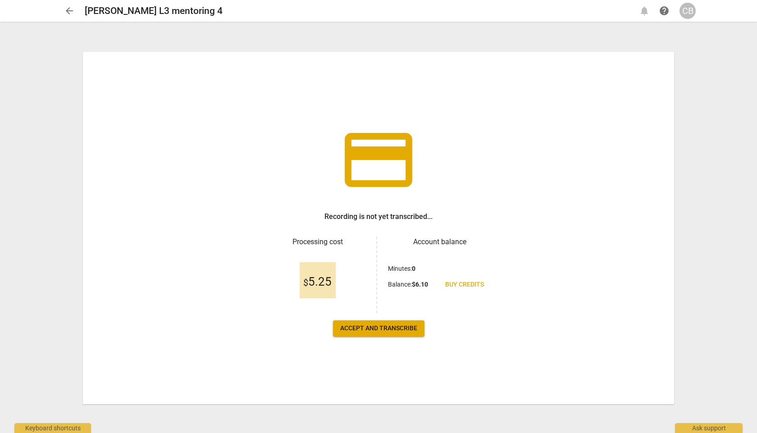 This screenshot has width=757, height=433. What do you see at coordinates (408, 285) in the screenshot?
I see `p: Balance :` at bounding box center [408, 285].